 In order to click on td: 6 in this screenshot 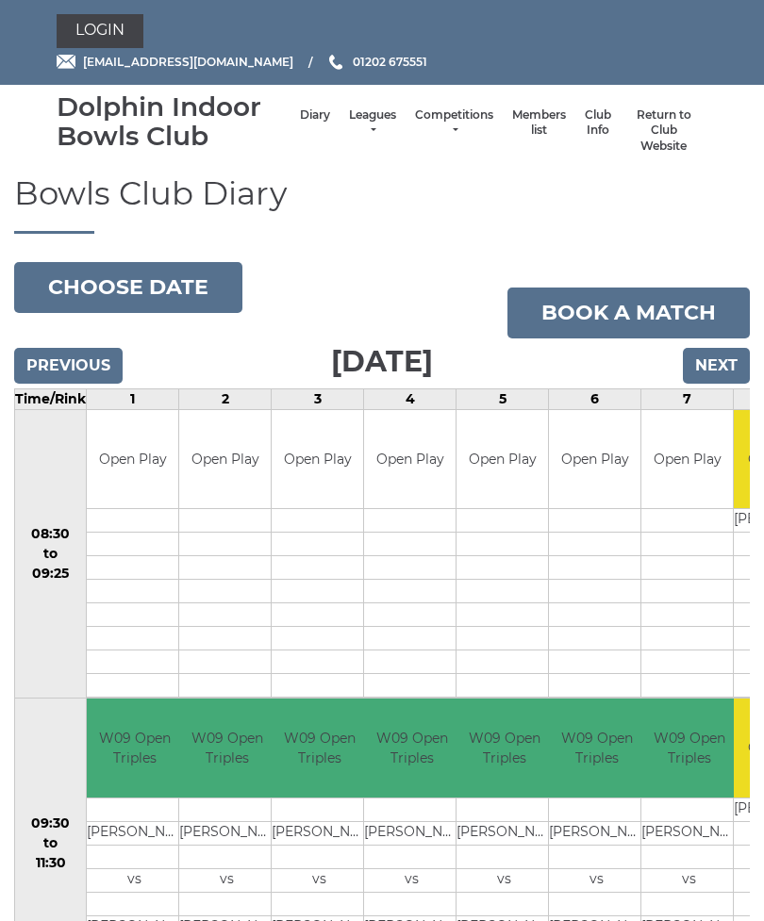, I will do `click(595, 399)`.